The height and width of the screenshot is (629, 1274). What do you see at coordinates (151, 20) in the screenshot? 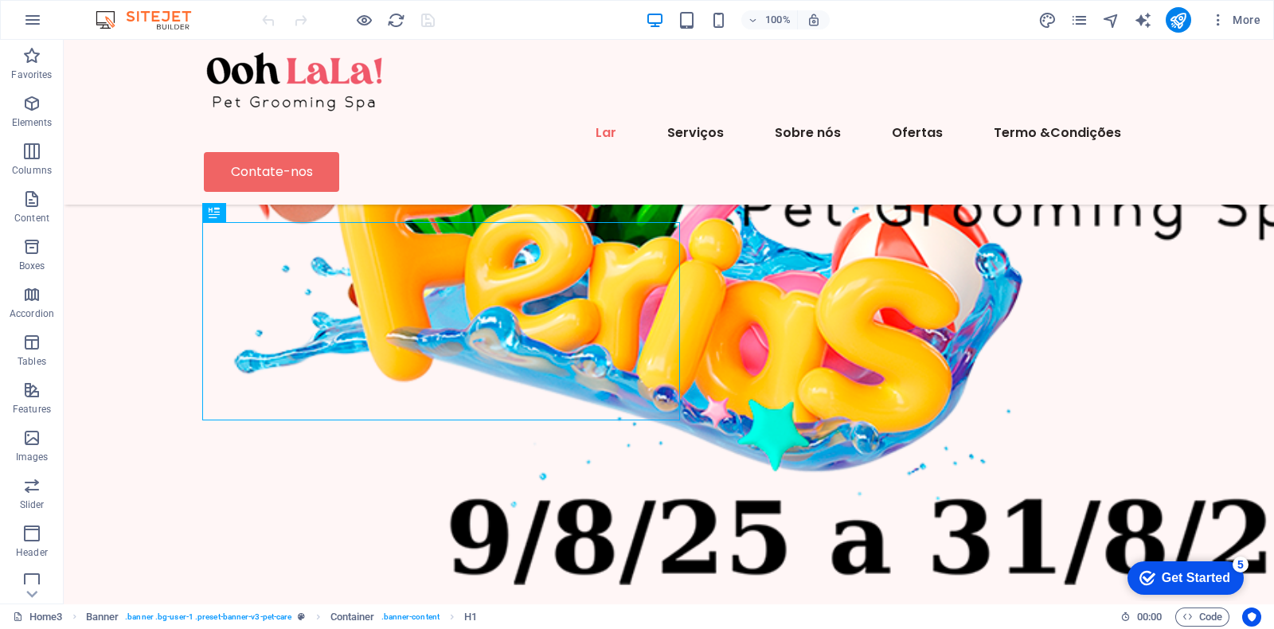
I see `img: Editor Logo` at bounding box center [151, 20].